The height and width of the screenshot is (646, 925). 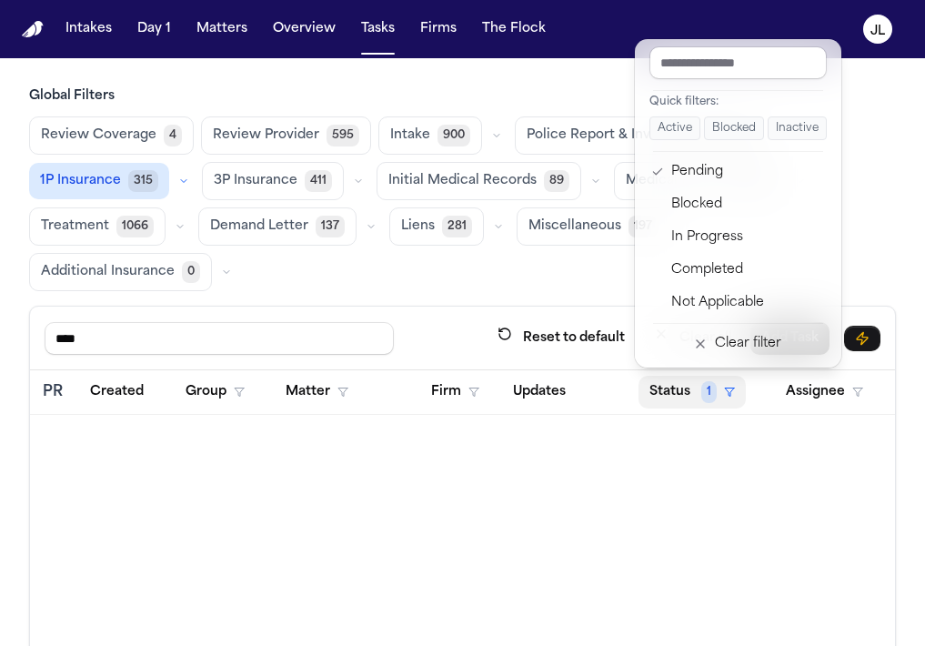 What do you see at coordinates (746, 270) in the screenshot?
I see `div: Completed` at bounding box center [746, 270].